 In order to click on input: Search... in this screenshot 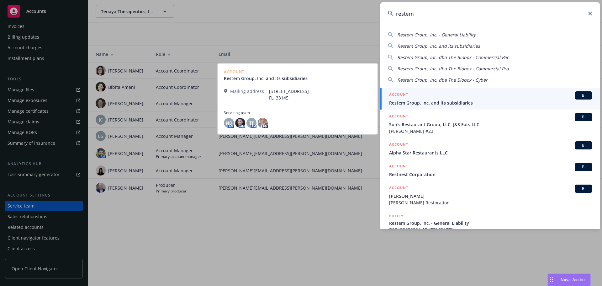, I will do `click(490, 13)`.